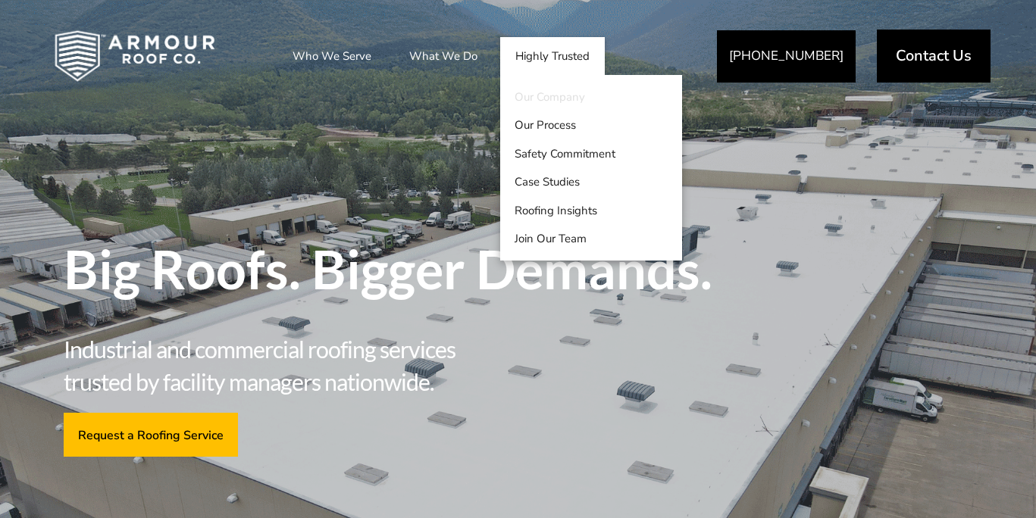 This screenshot has height=518, width=1036. Describe the element at coordinates (591, 154) in the screenshot. I see `a: Safety Commitment` at that location.